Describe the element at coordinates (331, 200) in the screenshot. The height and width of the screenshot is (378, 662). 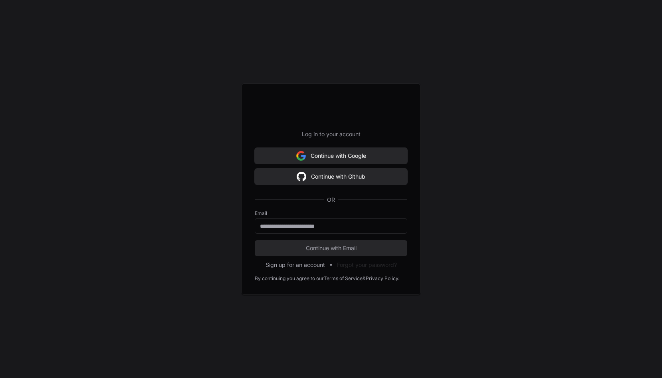
I see `span: OR` at that location.